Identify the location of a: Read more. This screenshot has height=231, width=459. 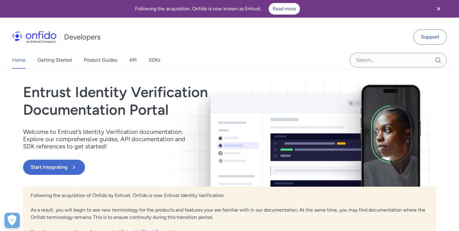
(284, 9).